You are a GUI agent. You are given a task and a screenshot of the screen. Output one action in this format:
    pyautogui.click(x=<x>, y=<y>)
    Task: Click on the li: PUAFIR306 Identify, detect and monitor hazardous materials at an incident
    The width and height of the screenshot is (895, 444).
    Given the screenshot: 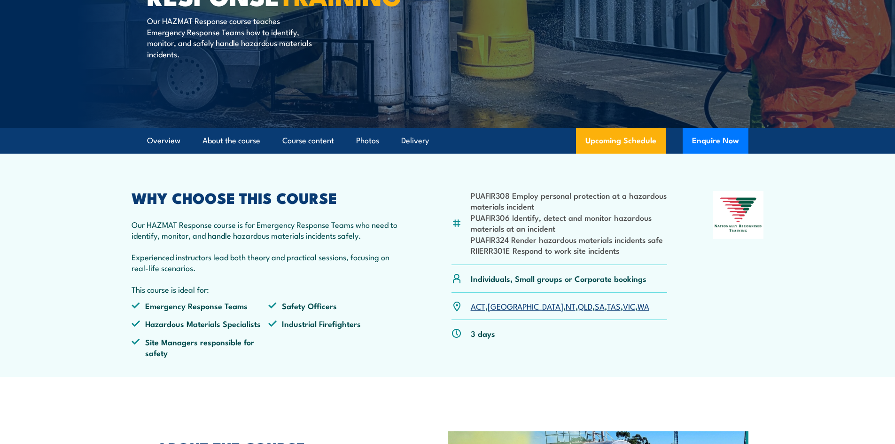 What is the action you would take?
    pyautogui.click(x=569, y=223)
    